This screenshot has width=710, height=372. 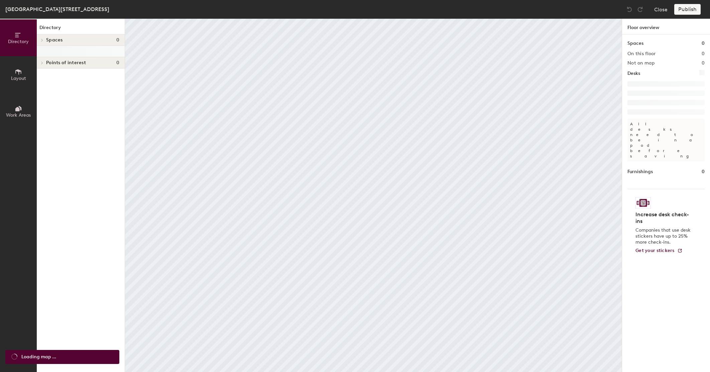 What do you see at coordinates (659, 251) in the screenshot?
I see `a: Get your stickers` at bounding box center [659, 251].